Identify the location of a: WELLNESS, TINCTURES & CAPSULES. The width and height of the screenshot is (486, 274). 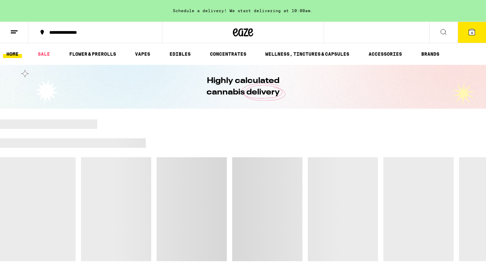
(307, 54).